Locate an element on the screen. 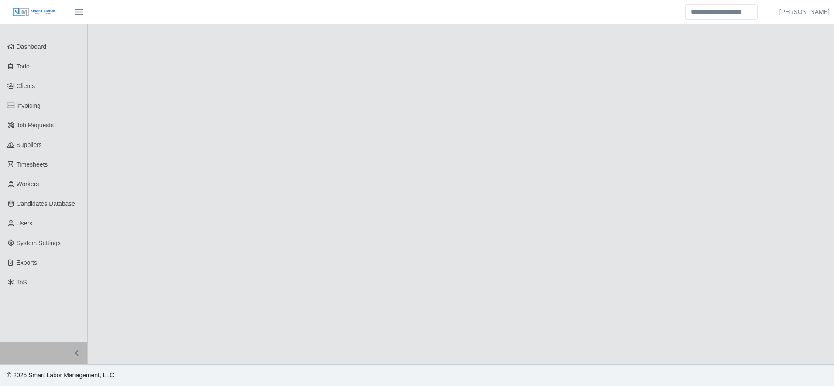 This screenshot has height=386, width=834. span: © 2025 Smart Labor Management, LLC is located at coordinates (60, 375).